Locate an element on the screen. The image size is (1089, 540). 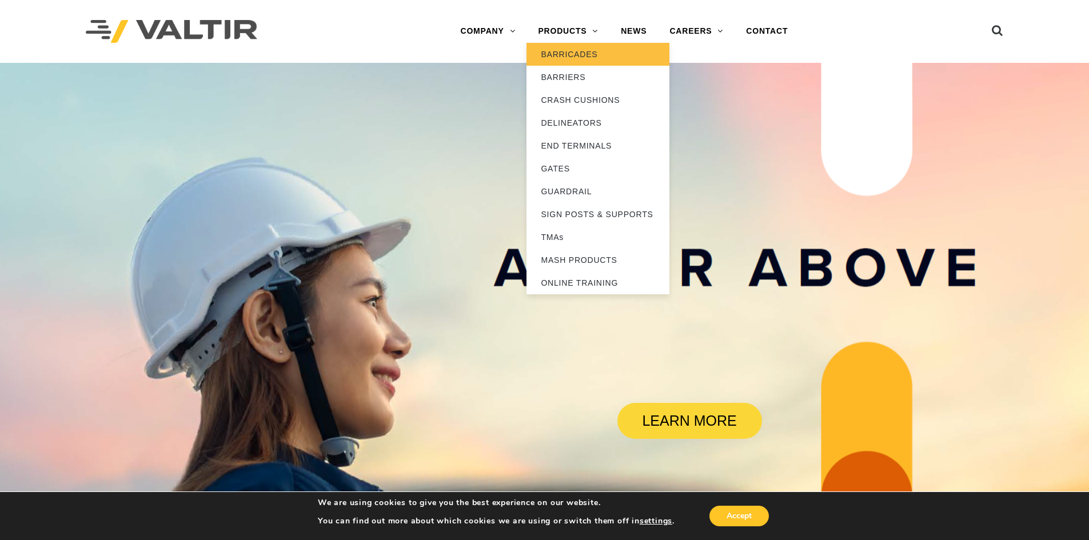
a: SIGN POSTS & SUPPORTS is located at coordinates (598, 214).